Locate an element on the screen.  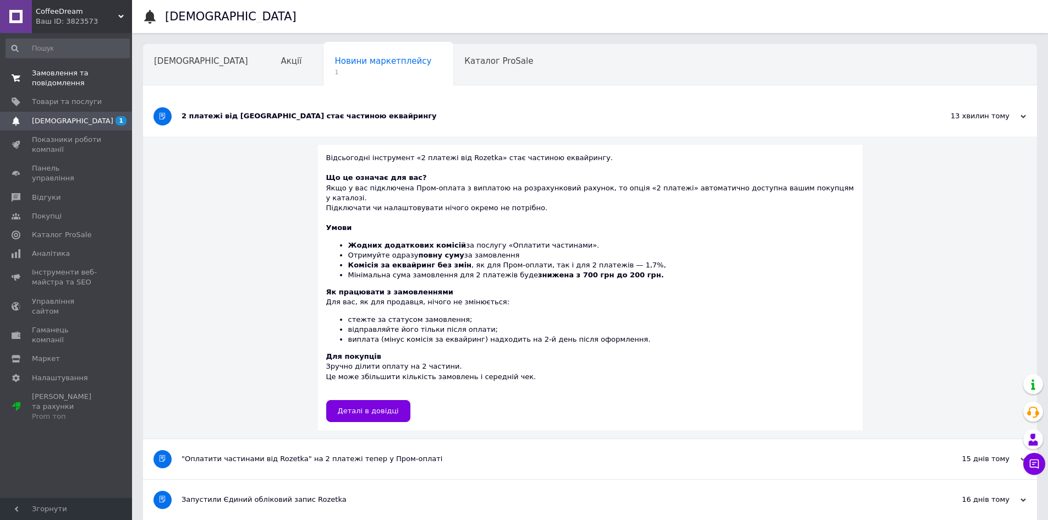
b: Комісія за еквайринг без змін is located at coordinates (410, 265).